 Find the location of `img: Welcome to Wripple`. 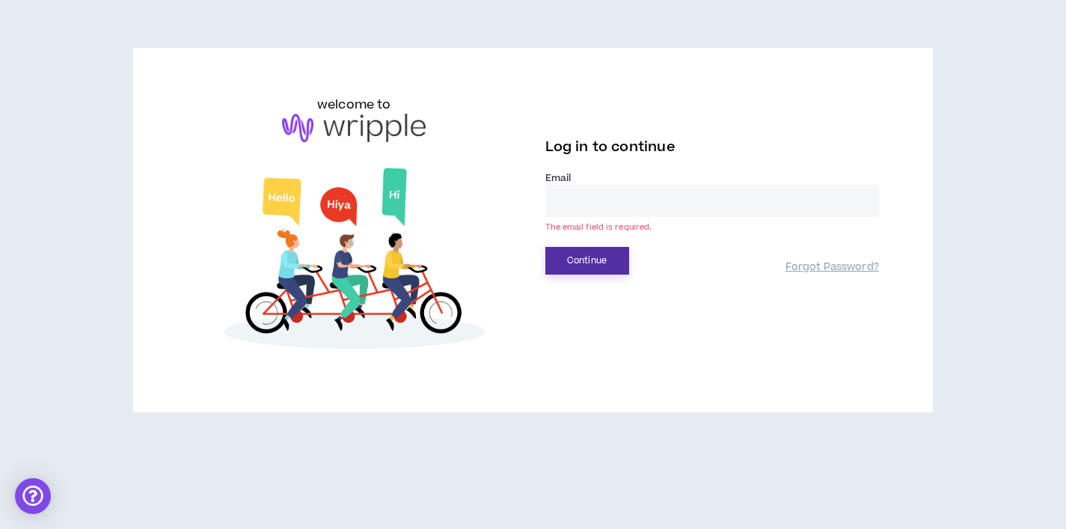

img: Welcome to Wripple is located at coordinates (354, 260).